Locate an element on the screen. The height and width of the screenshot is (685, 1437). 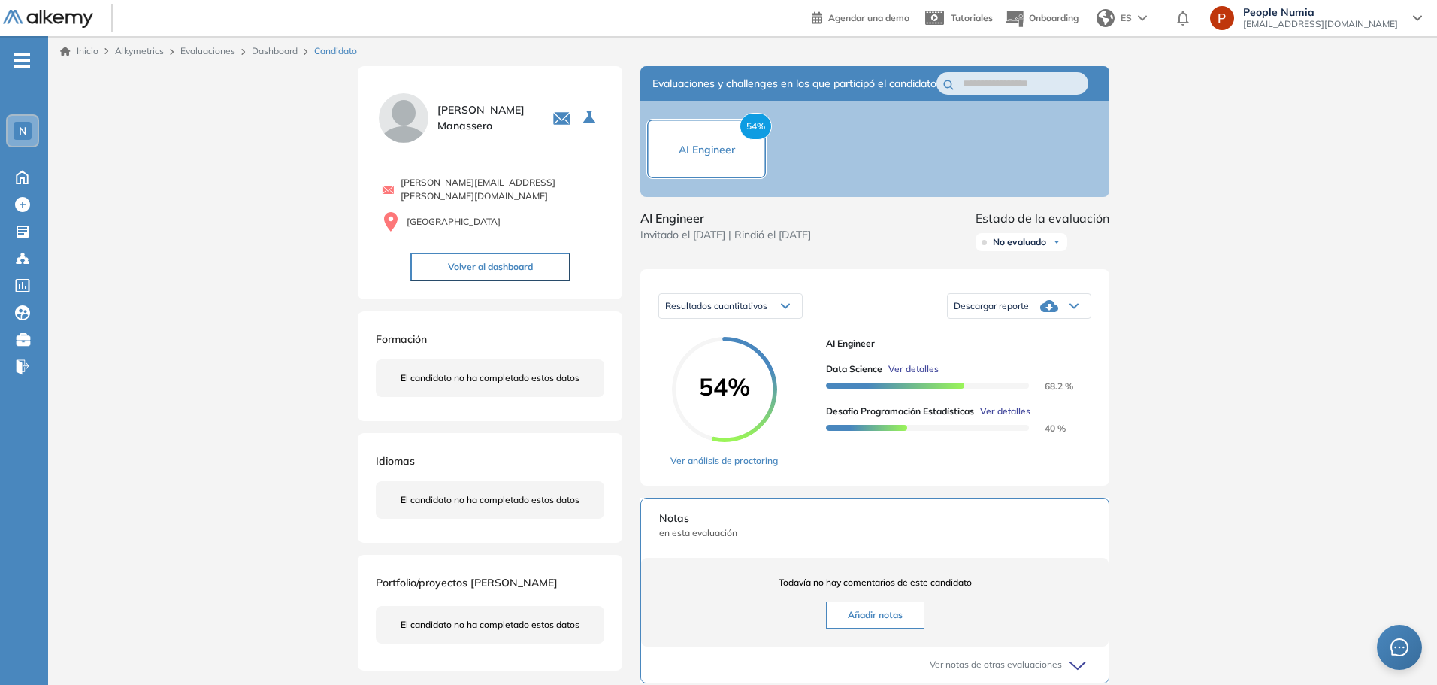
span: Tutoriales is located at coordinates (972, 17).